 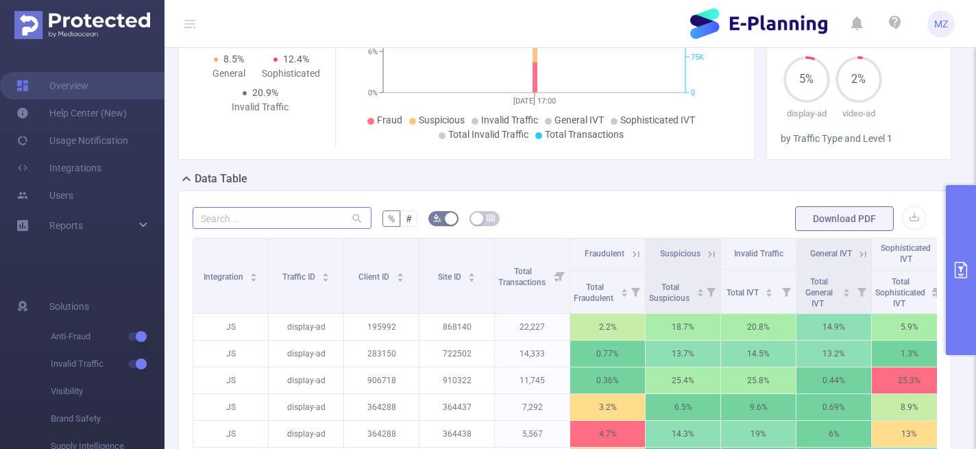 I want to click on p: 0.44%, so click(x=834, y=380).